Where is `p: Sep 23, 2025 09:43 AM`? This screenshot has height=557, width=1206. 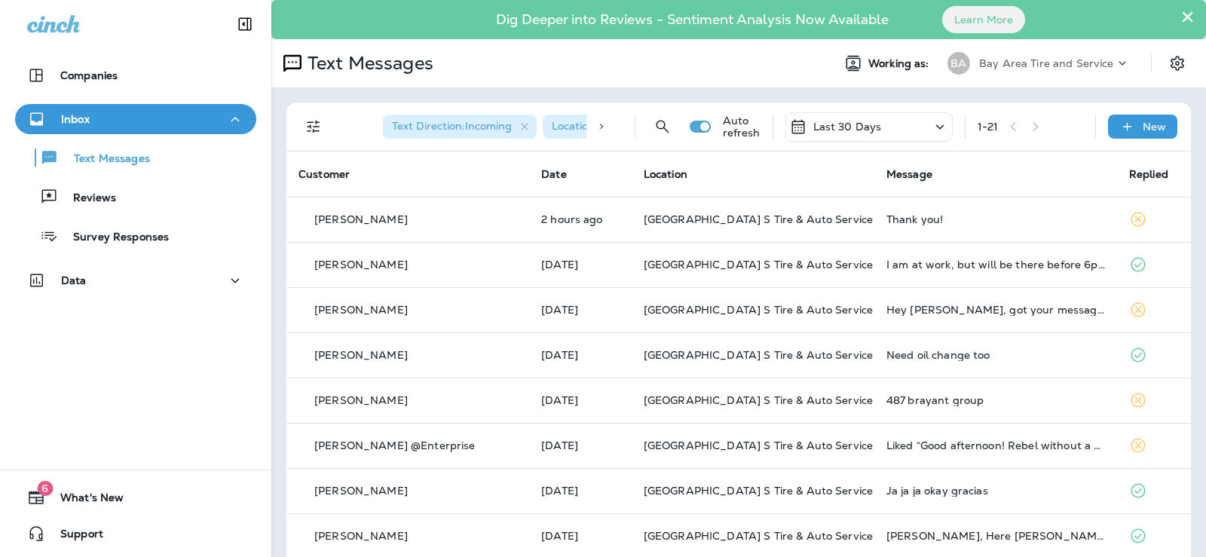
p: Sep 23, 2025 09:43 AM is located at coordinates (580, 310).